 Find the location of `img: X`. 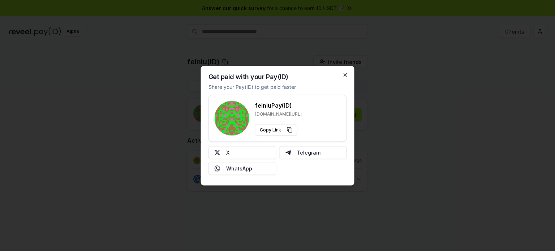

img: X is located at coordinates (217, 152).